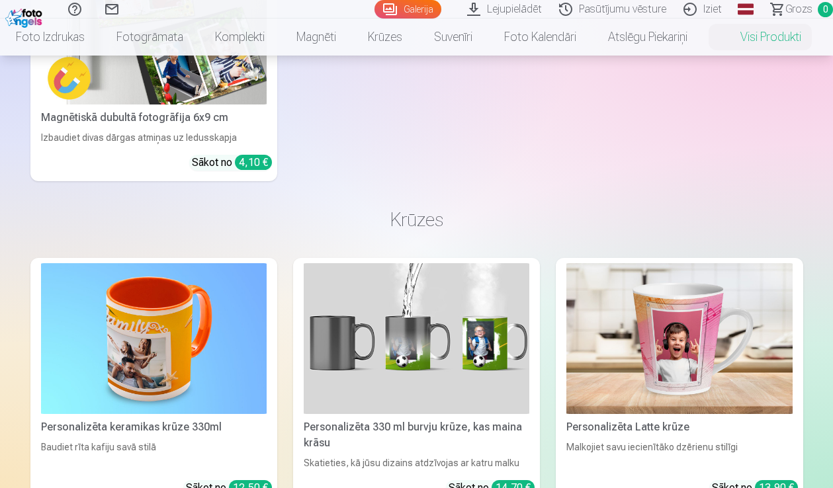 This screenshot has height=488, width=833. Describe the element at coordinates (385, 37) in the screenshot. I see `a: Krūzes` at that location.